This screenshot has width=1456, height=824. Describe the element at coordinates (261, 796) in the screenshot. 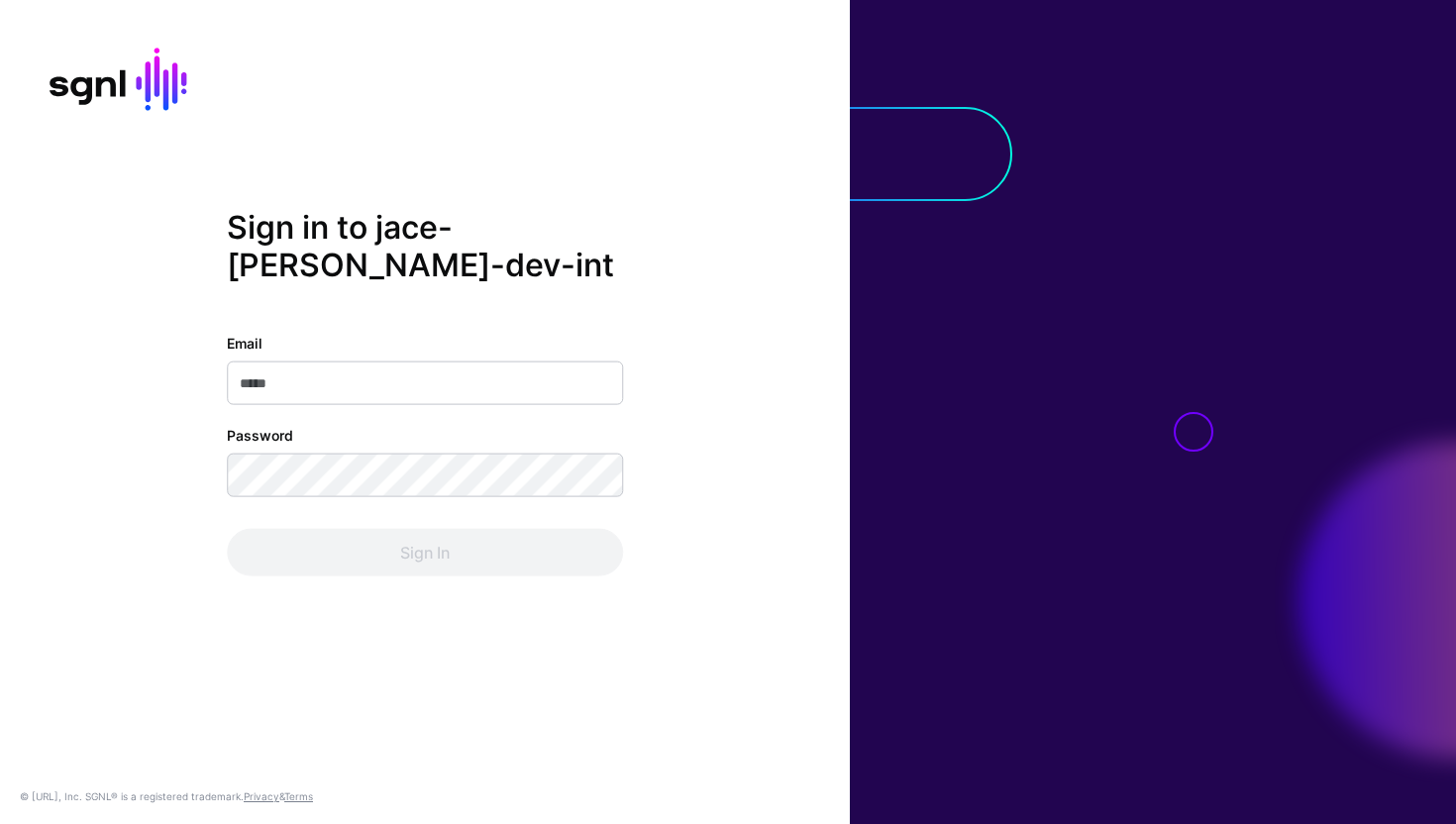

I see `a: Privacy` at that location.